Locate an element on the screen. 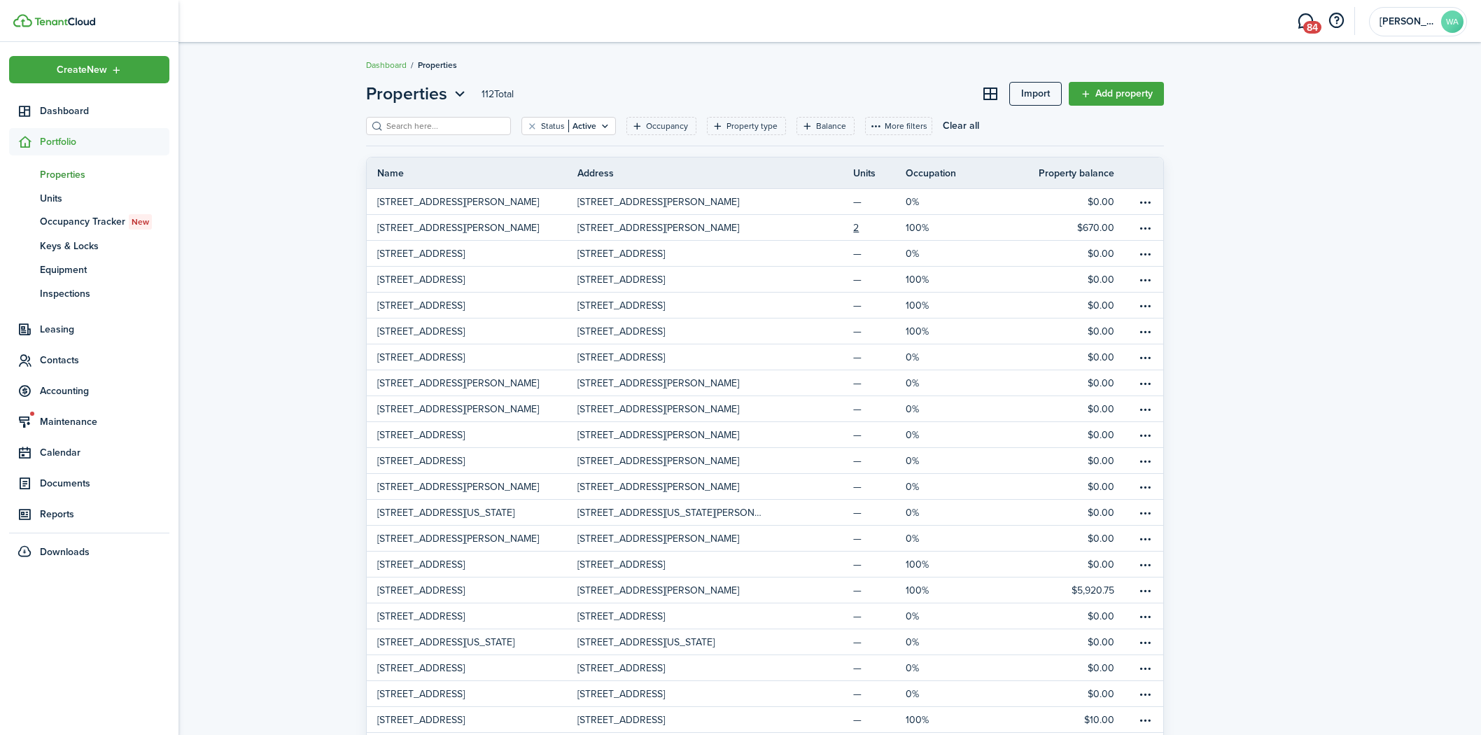 This screenshot has height=735, width=1481. a: 100% is located at coordinates (941, 279).